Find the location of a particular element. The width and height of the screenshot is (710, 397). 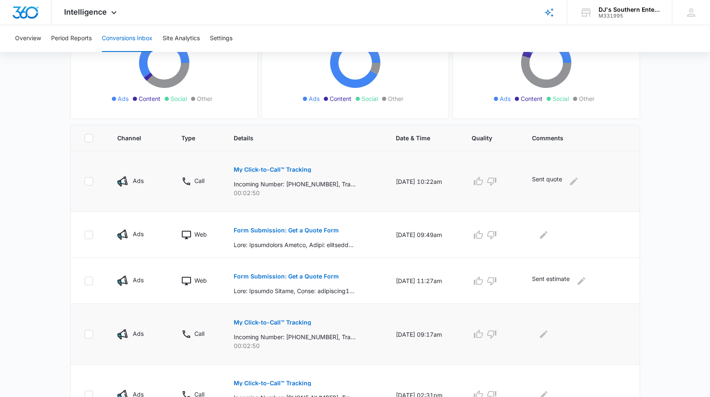

p: Lore: Ipsumdo Sitame, Conse: adipiscing17@elits.doe, Tempo: 9708591029, Incididu: Utlaboree Dolor... is located at coordinates (294, 291).